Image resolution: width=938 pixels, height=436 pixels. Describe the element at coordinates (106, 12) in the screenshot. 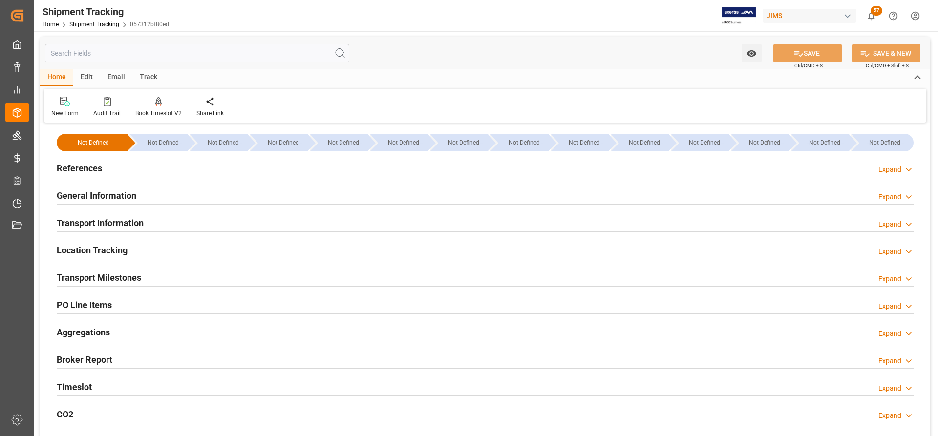

I see `div: Shipment Tracking` at that location.